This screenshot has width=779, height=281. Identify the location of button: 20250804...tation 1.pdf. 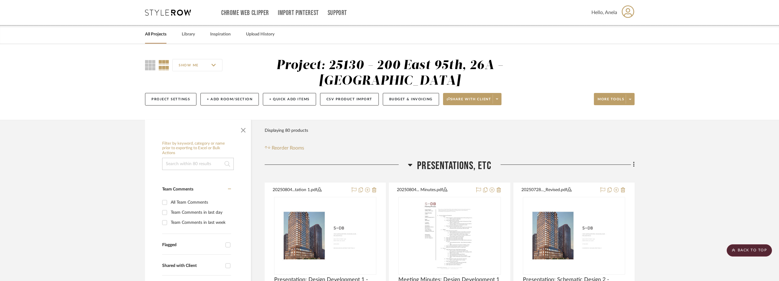
(310, 190).